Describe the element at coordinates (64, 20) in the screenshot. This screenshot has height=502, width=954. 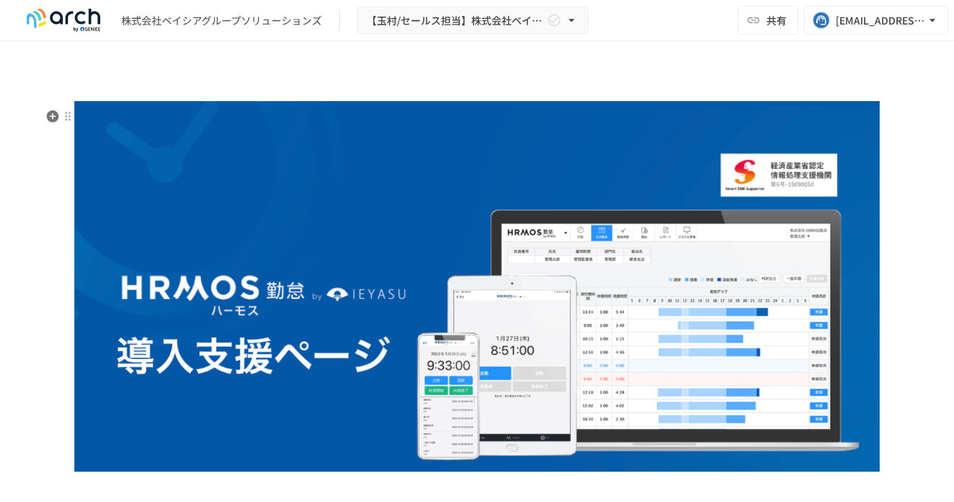
I see `img: logo-default@2x-9cf2c760.svg` at that location.